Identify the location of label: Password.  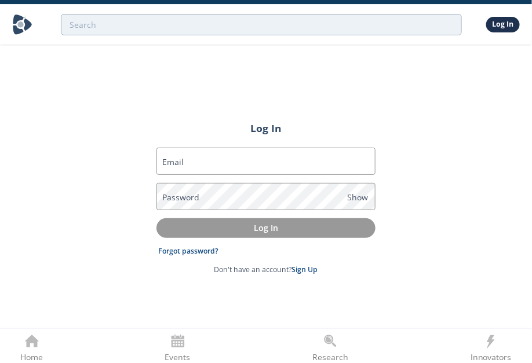
(181, 197).